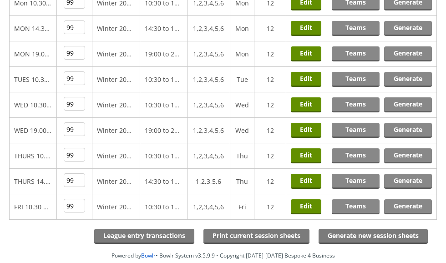 The image size is (446, 263). What do you see at coordinates (33, 131) in the screenshot?
I see `td: WED 19.00 TRIPLES` at bounding box center [33, 131].